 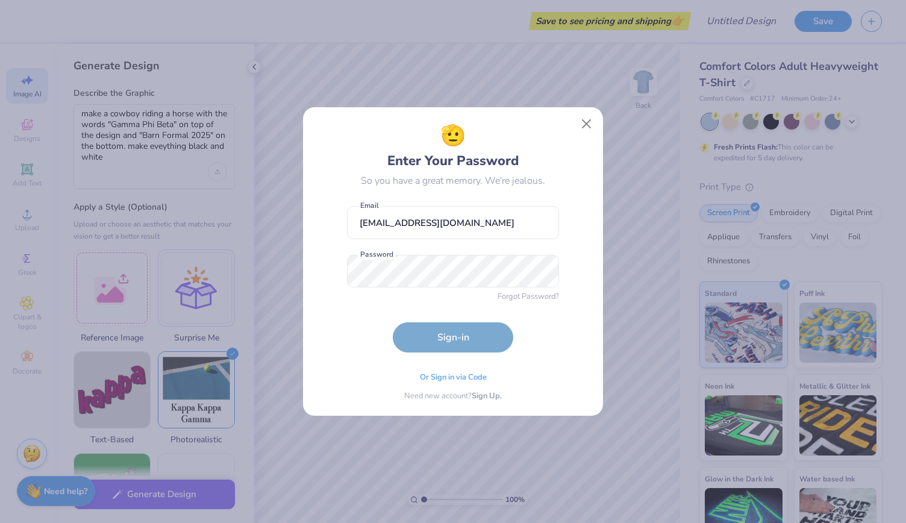 I want to click on button: Close, so click(x=587, y=124).